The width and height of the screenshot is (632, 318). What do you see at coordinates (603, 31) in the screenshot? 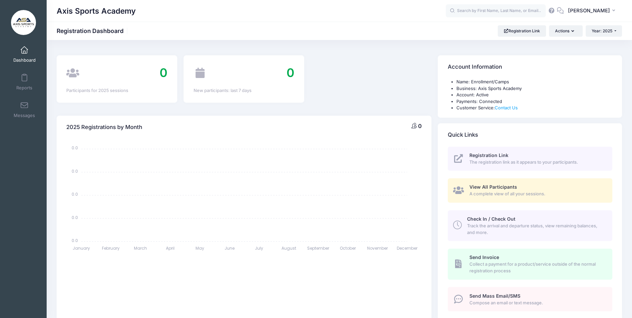
I see `button: Year: 2025` at bounding box center [603, 31].